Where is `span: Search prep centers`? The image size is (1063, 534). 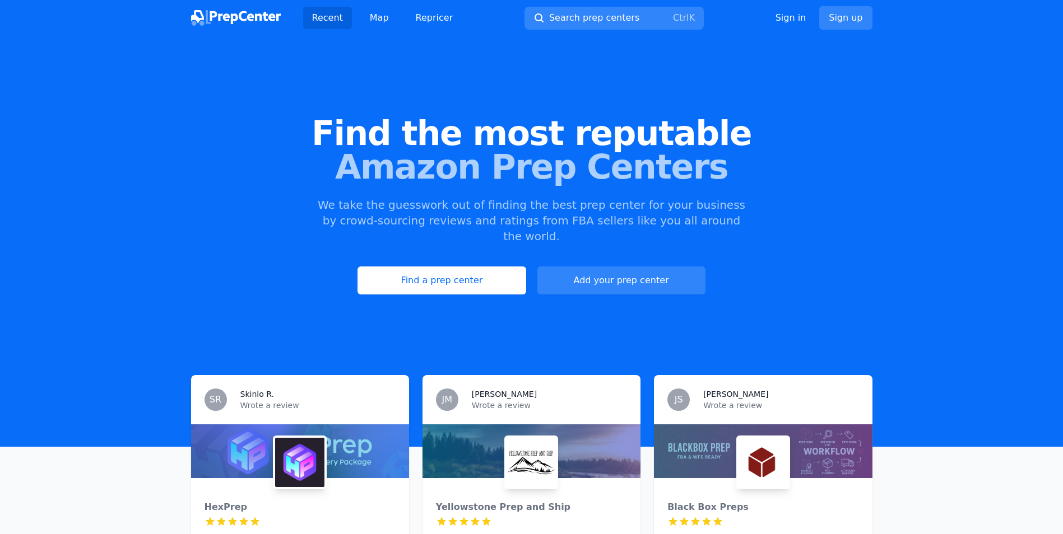
span: Search prep centers is located at coordinates (594, 18).